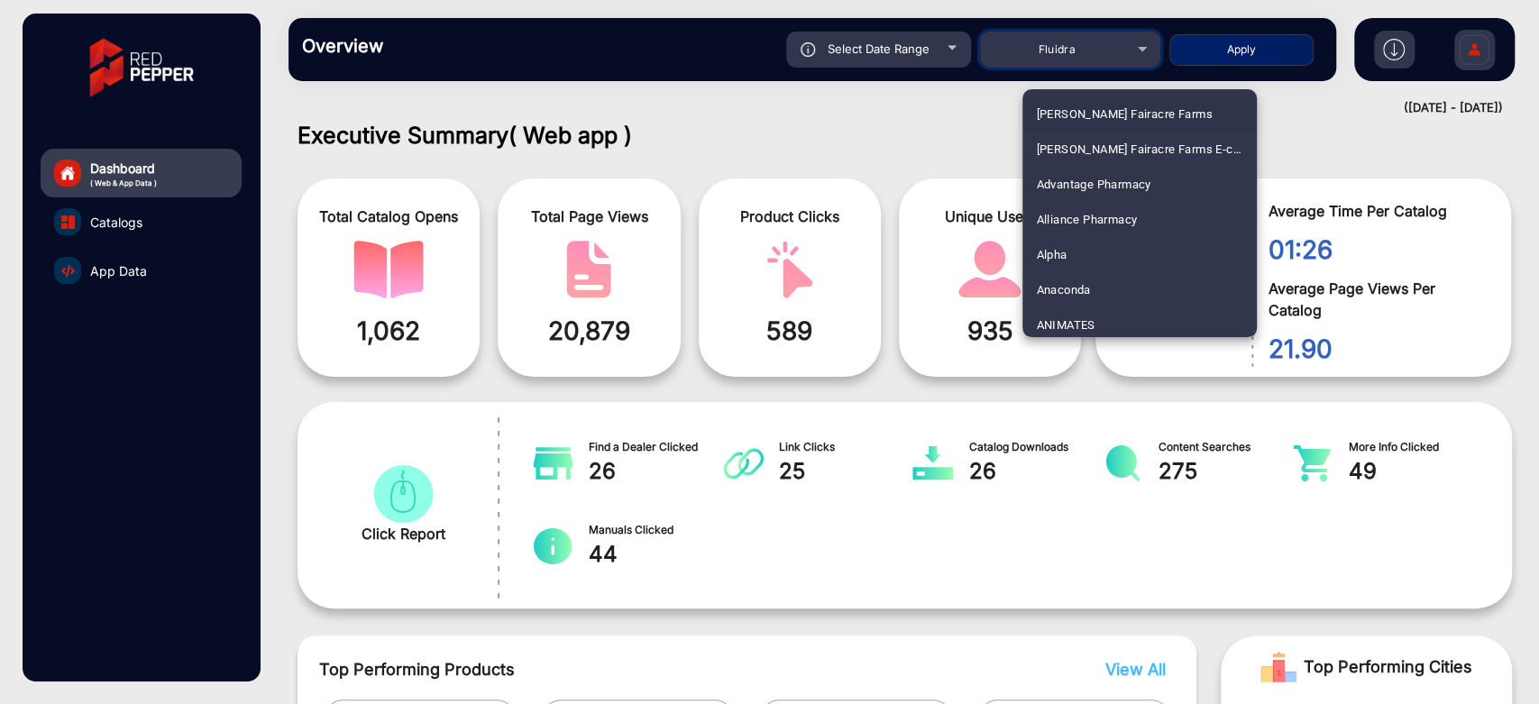 The width and height of the screenshot is (1539, 704). I want to click on span: Advantage Pharmacy, so click(1093, 184).